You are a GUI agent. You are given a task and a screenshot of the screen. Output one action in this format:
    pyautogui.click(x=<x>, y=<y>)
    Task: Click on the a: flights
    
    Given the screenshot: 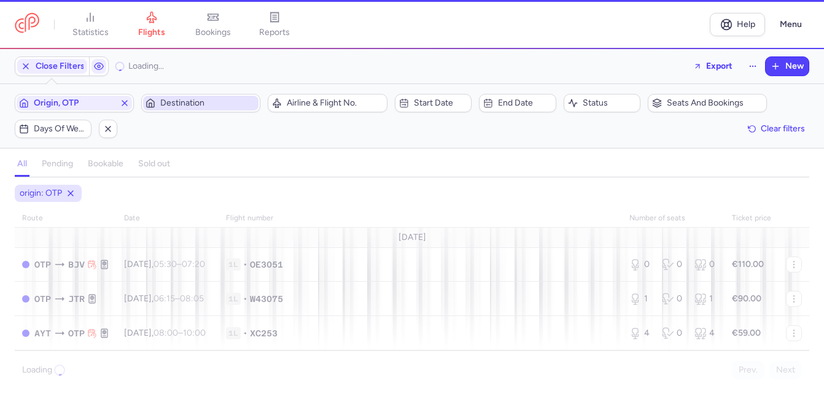 What is the action you would take?
    pyautogui.click(x=152, y=25)
    